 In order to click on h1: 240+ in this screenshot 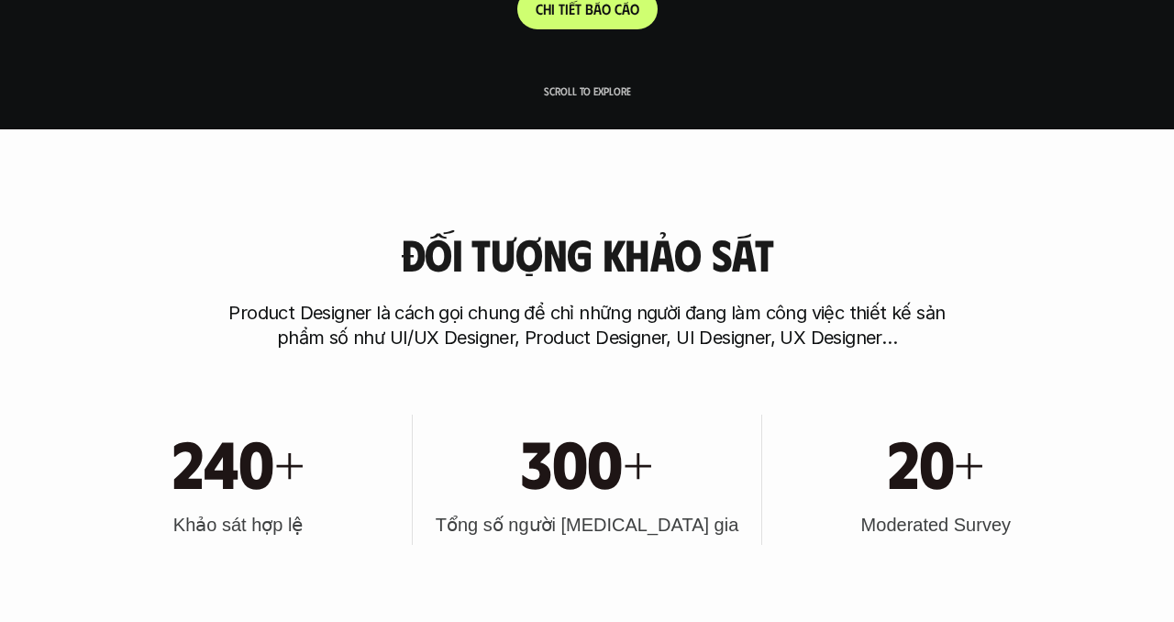, I will do `click(237, 461)`.